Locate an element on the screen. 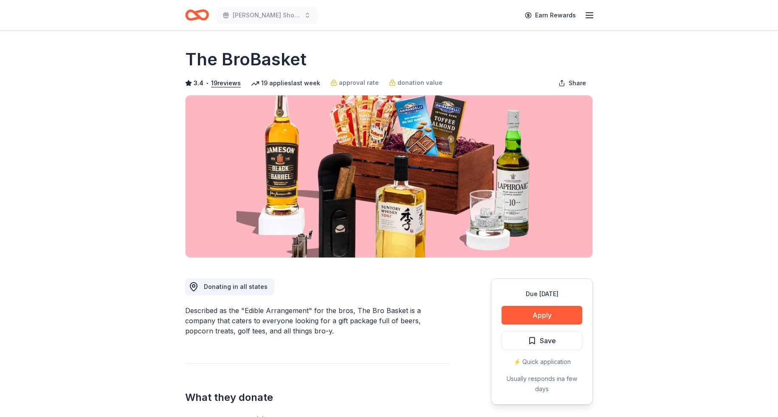  span: approval rate is located at coordinates (359, 83).